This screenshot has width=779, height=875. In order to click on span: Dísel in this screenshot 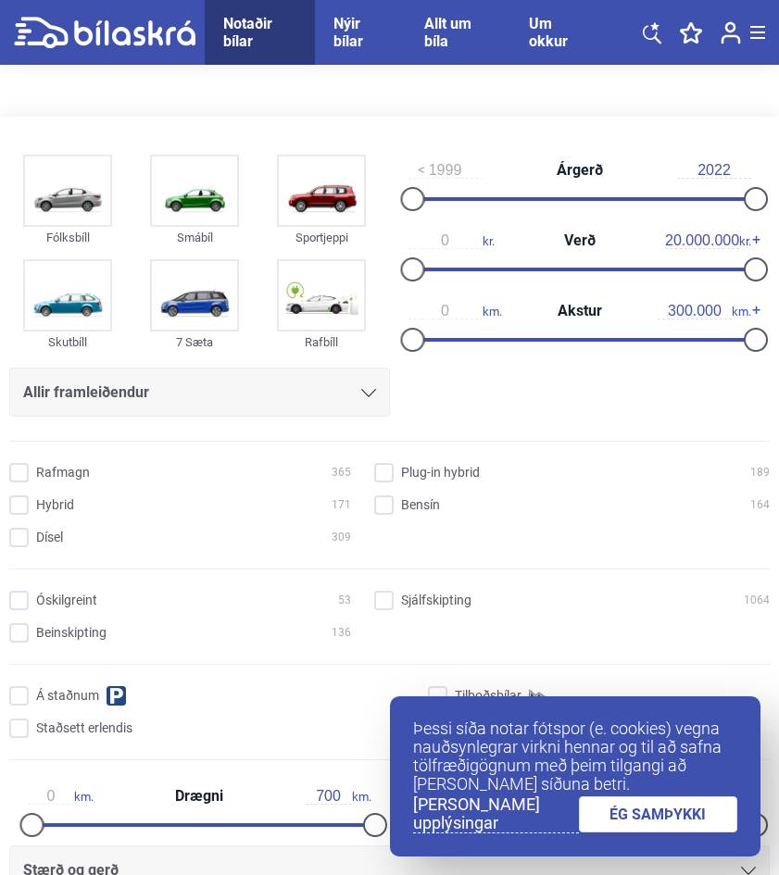, I will do `click(49, 537)`.